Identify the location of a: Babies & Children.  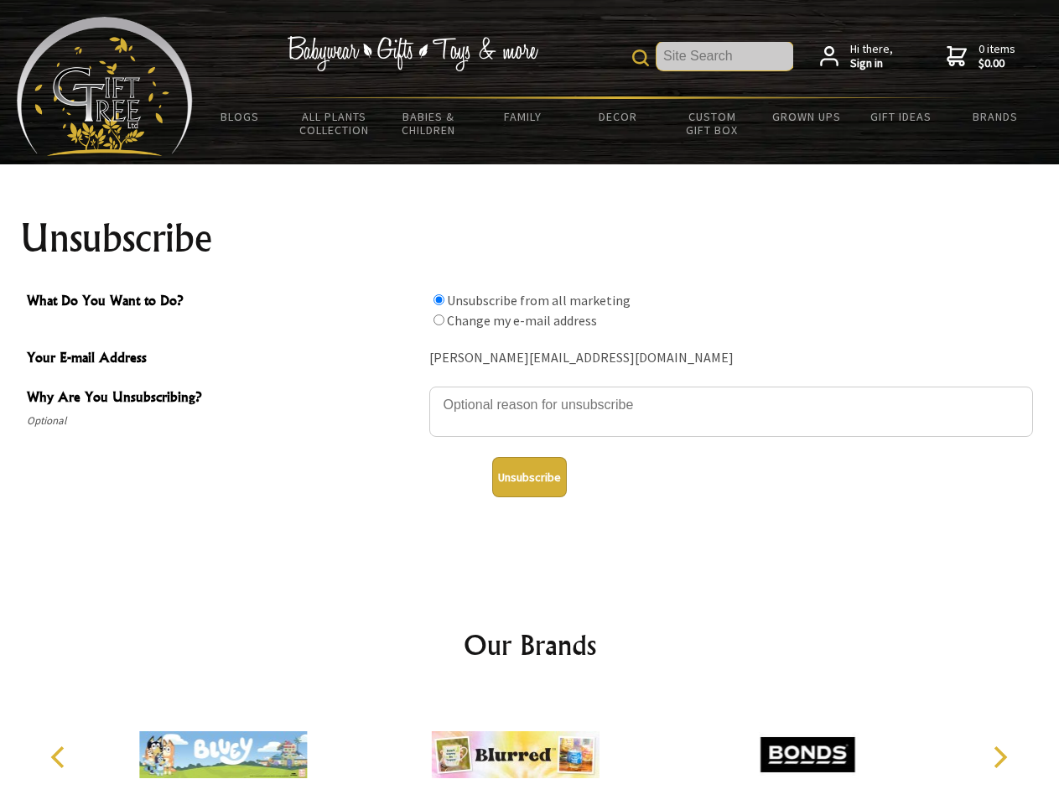
(429, 123).